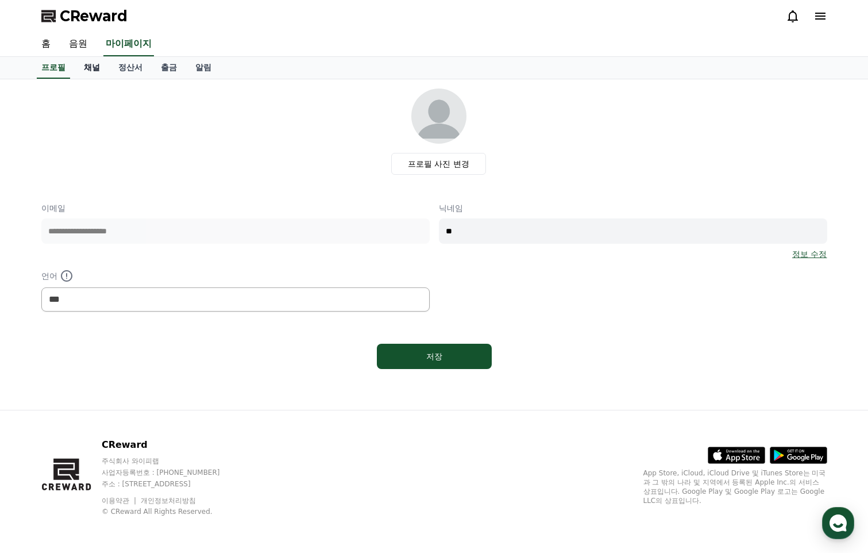 The height and width of the screenshot is (553, 868). What do you see at coordinates (172, 461) in the screenshot?
I see `p: 주식회사 와이피랩` at bounding box center [172, 461].